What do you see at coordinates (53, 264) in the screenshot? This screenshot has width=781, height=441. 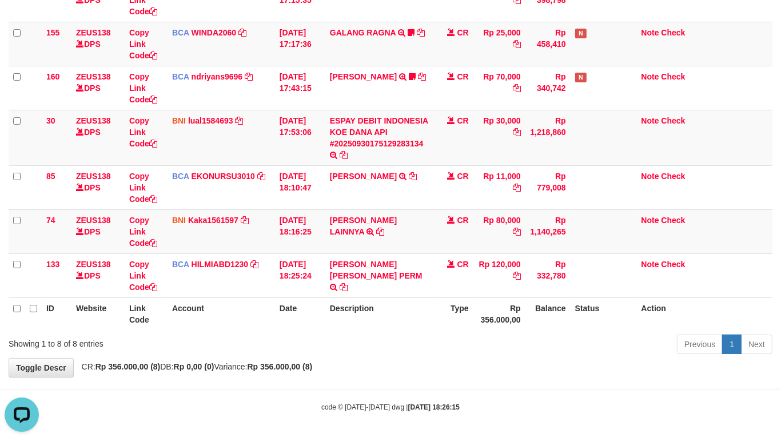 I see `span: 133` at bounding box center [53, 264].